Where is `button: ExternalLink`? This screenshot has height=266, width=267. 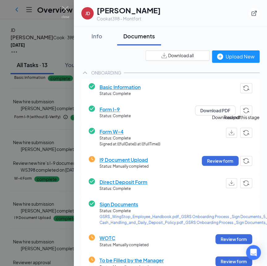
button: ExternalLink is located at coordinates (254, 13).